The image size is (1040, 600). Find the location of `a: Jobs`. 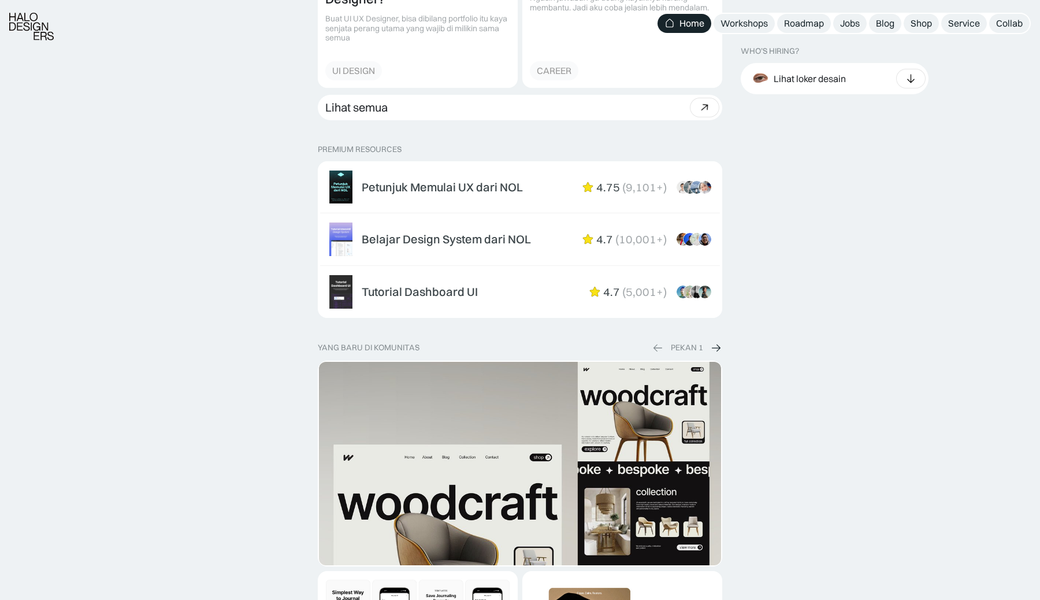

a: Jobs is located at coordinates (850, 23).